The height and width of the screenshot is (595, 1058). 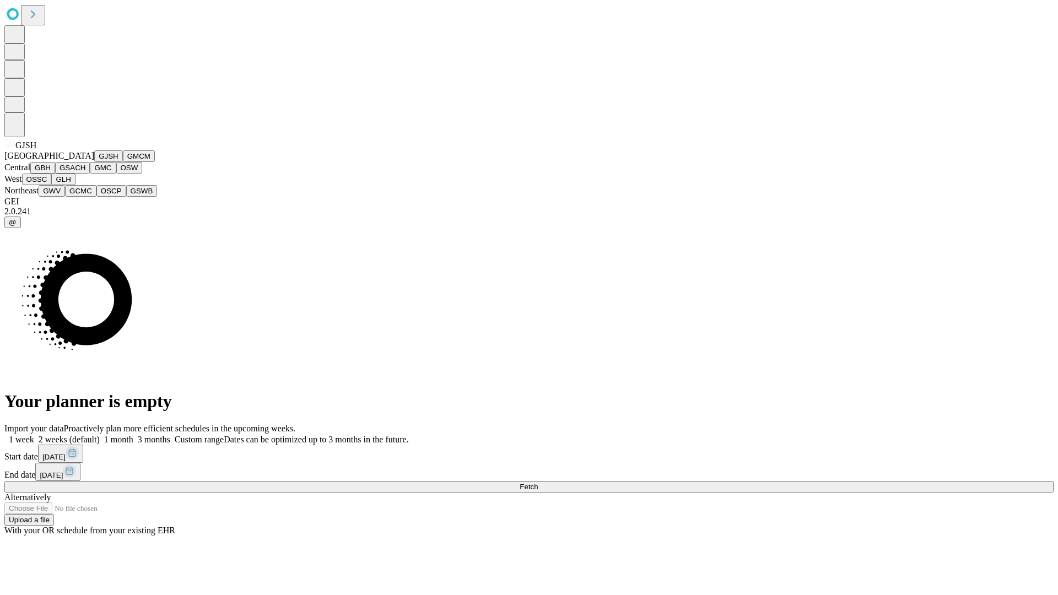 What do you see at coordinates (129, 168) in the screenshot?
I see `button: OSW` at bounding box center [129, 168].